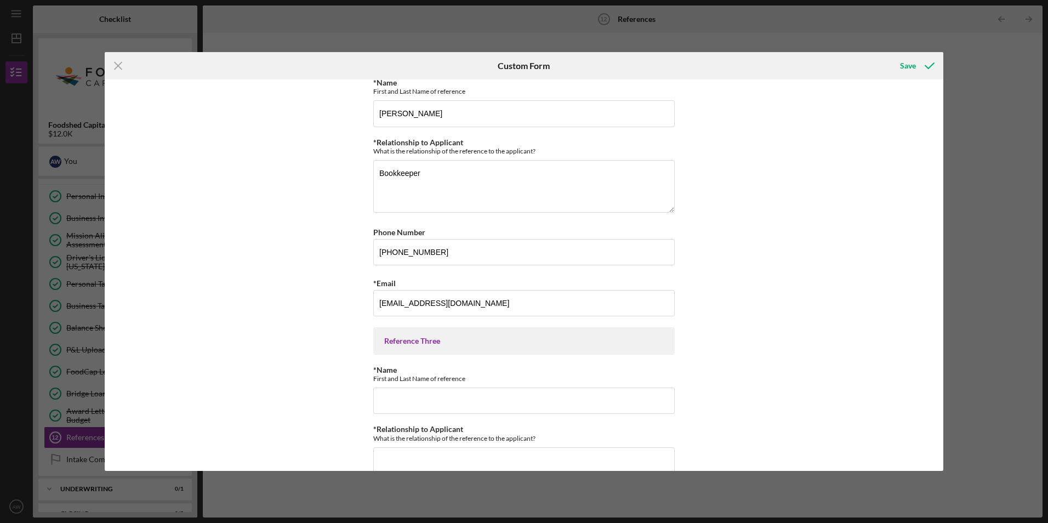  What do you see at coordinates (908, 66) in the screenshot?
I see `div: Save` at bounding box center [908, 66].